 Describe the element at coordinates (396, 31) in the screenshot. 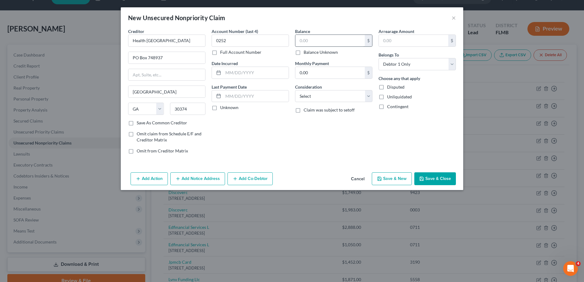

I see `label: Arrearage Amount` at that location.